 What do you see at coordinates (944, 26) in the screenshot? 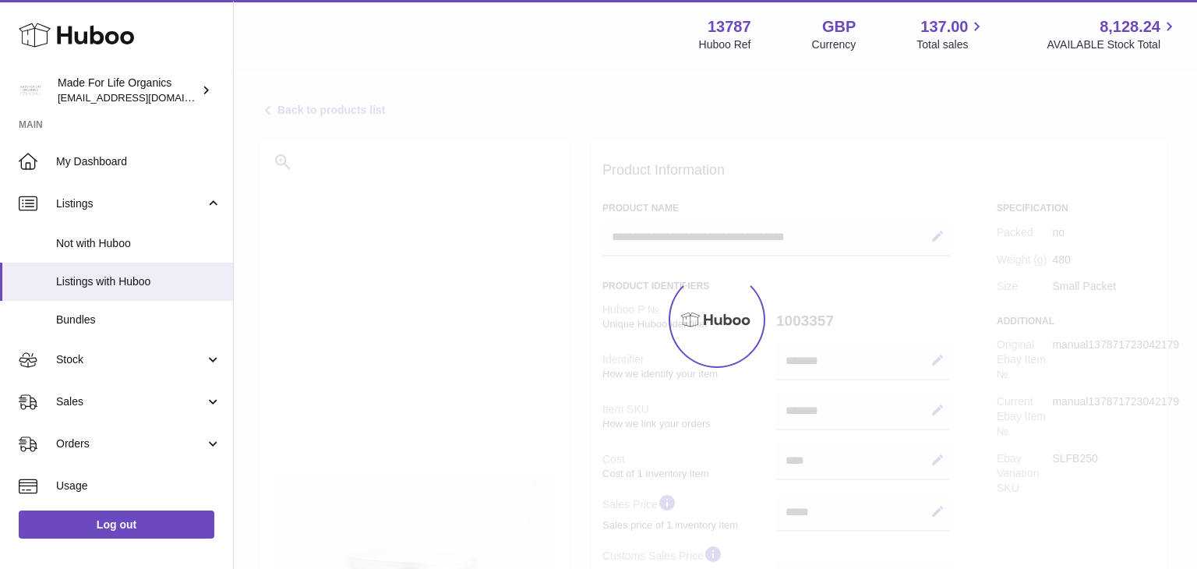
I see `span: 137.00` at bounding box center [944, 26].